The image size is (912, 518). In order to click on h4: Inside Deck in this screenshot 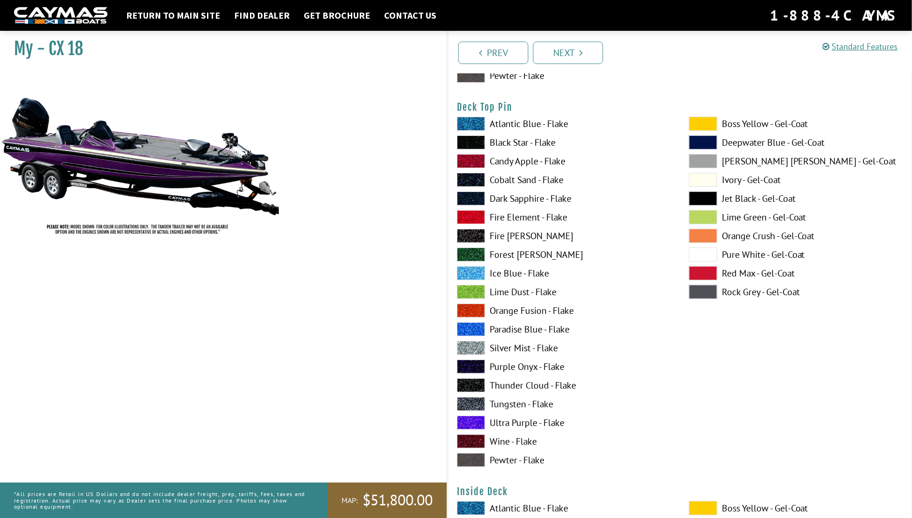, I will do `click(680, 492)`.